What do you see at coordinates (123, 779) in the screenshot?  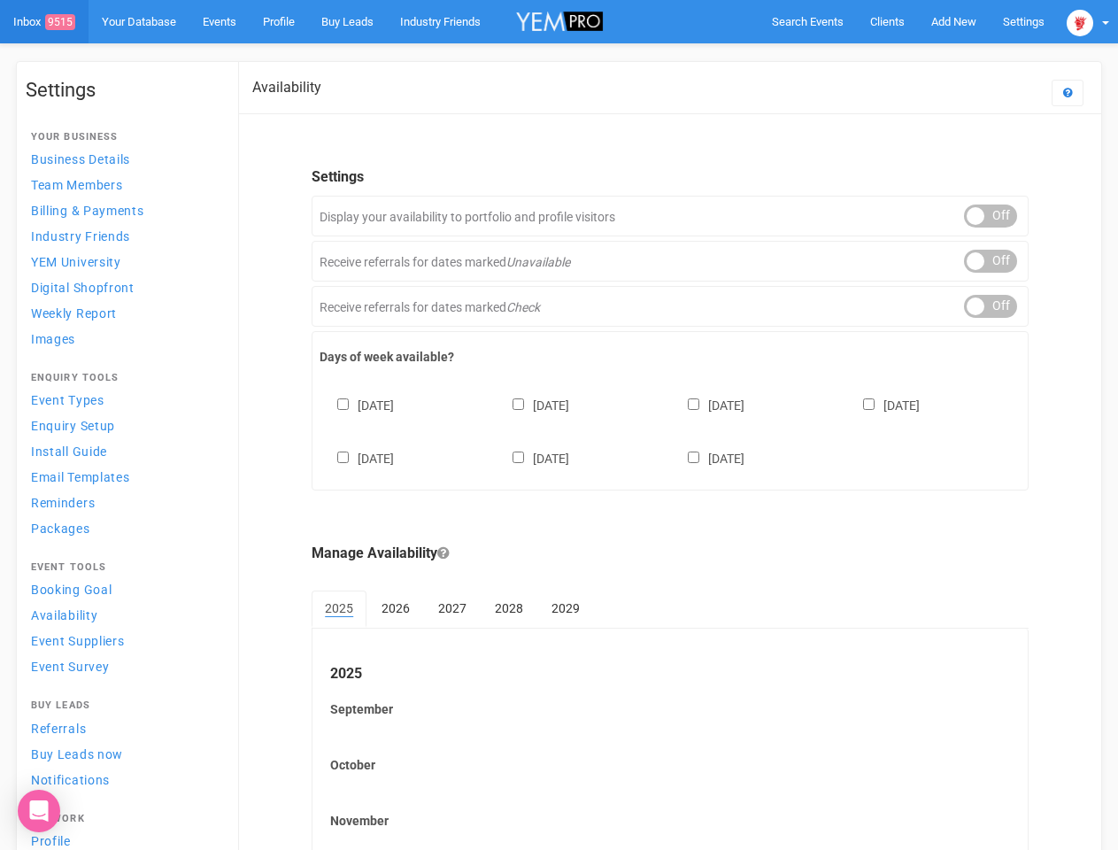 I see `a: Notifications` at bounding box center [123, 779].